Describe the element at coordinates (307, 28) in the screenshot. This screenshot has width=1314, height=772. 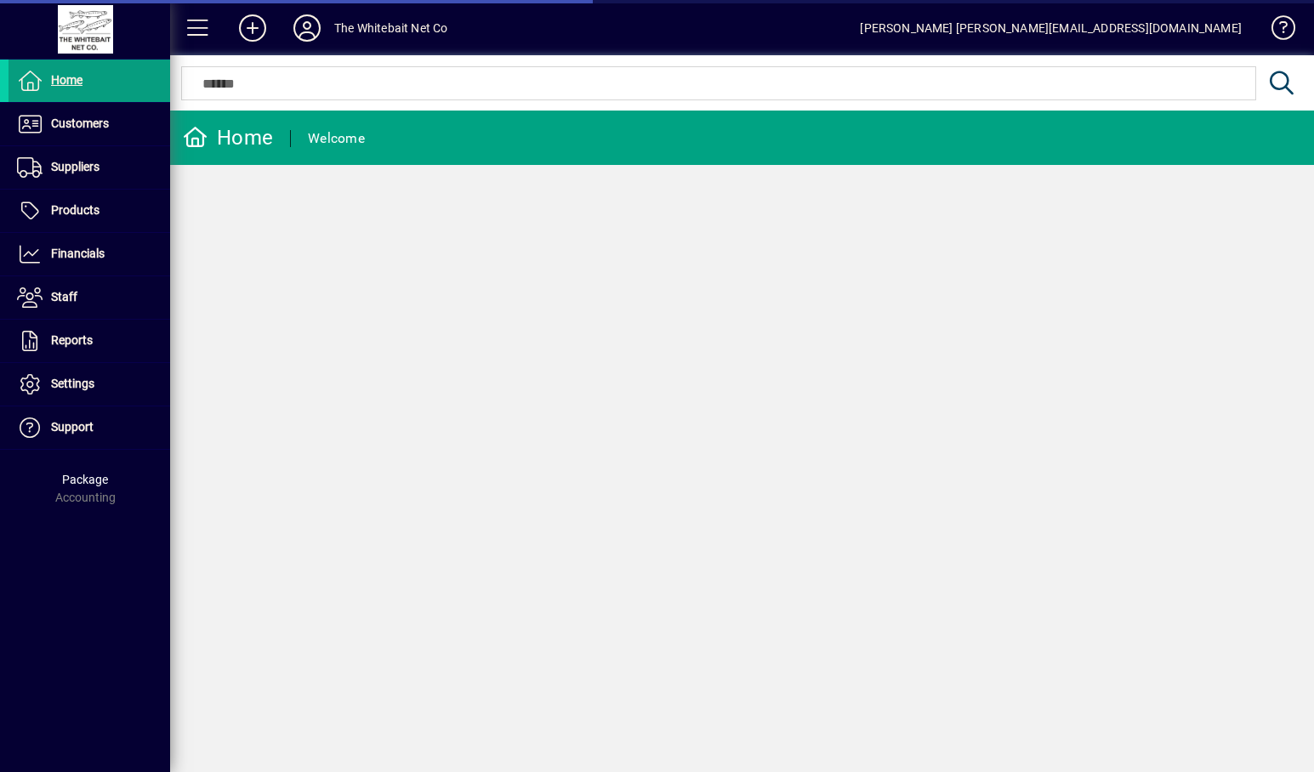
I see `button: Profile` at that location.